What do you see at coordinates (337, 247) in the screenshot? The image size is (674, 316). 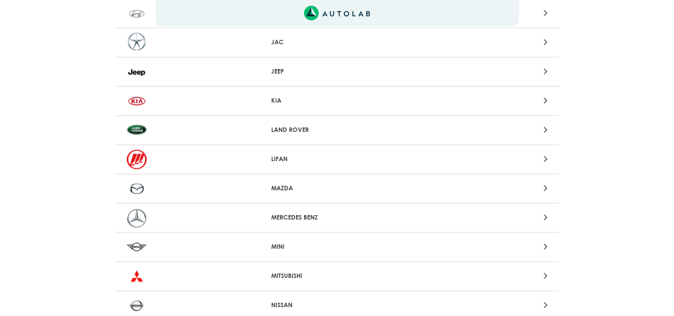 I see `p: MINI` at bounding box center [337, 247].